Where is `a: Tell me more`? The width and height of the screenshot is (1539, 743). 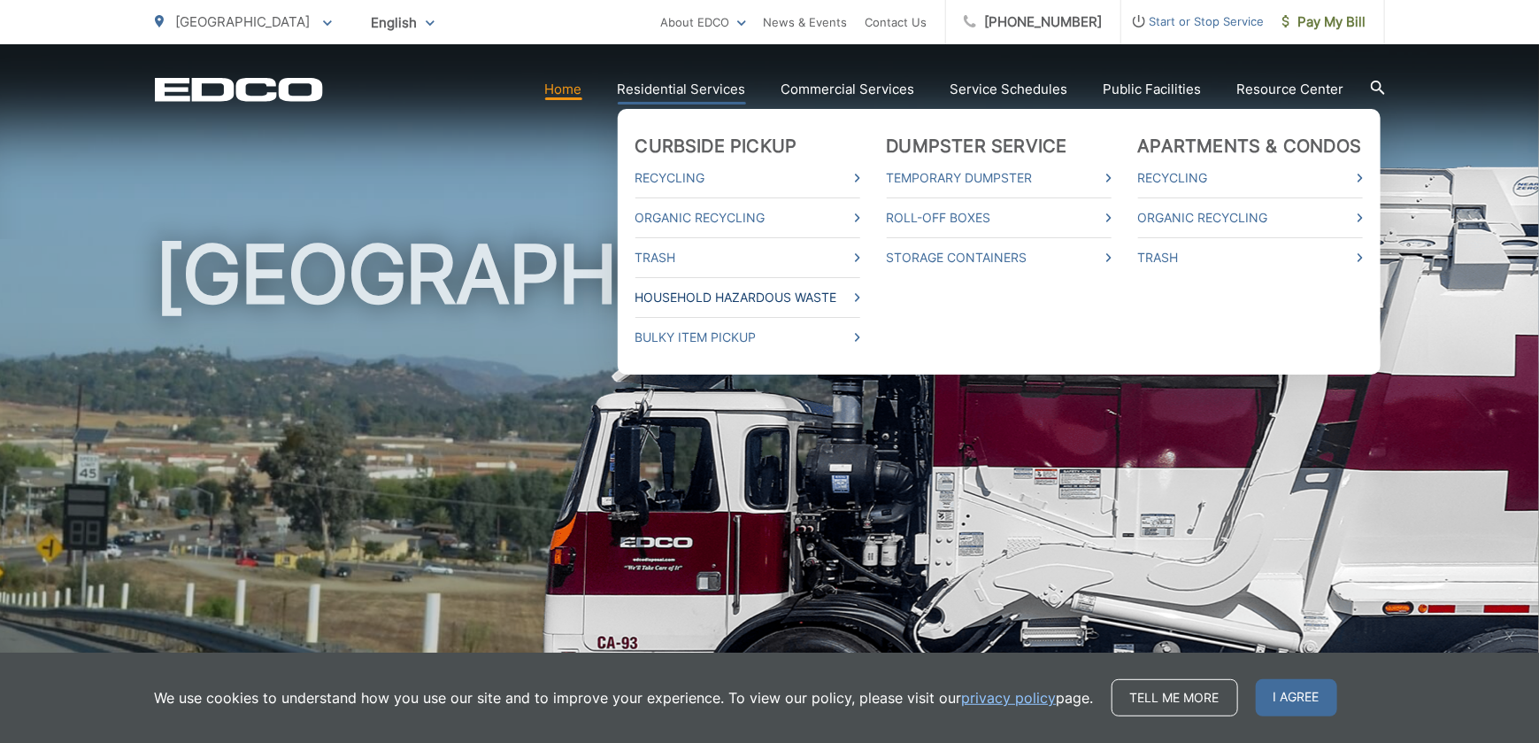
a: Tell me more is located at coordinates (1174, 697).